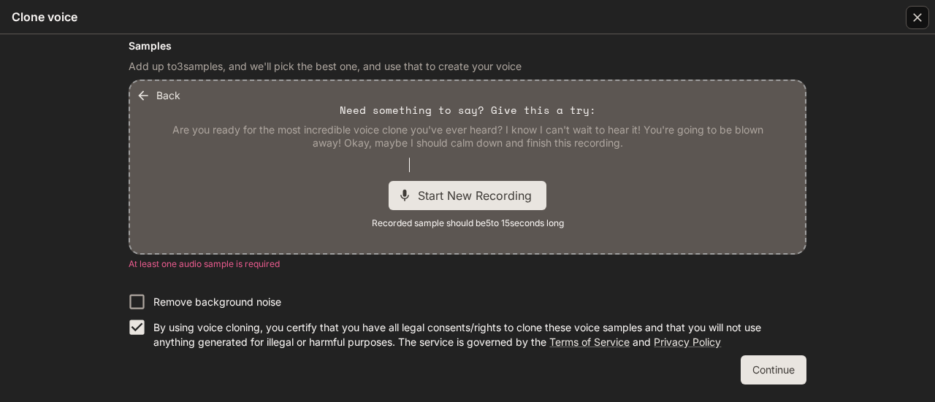 The image size is (935, 402). I want to click on p: At least one audio sample is required, so click(467, 264).